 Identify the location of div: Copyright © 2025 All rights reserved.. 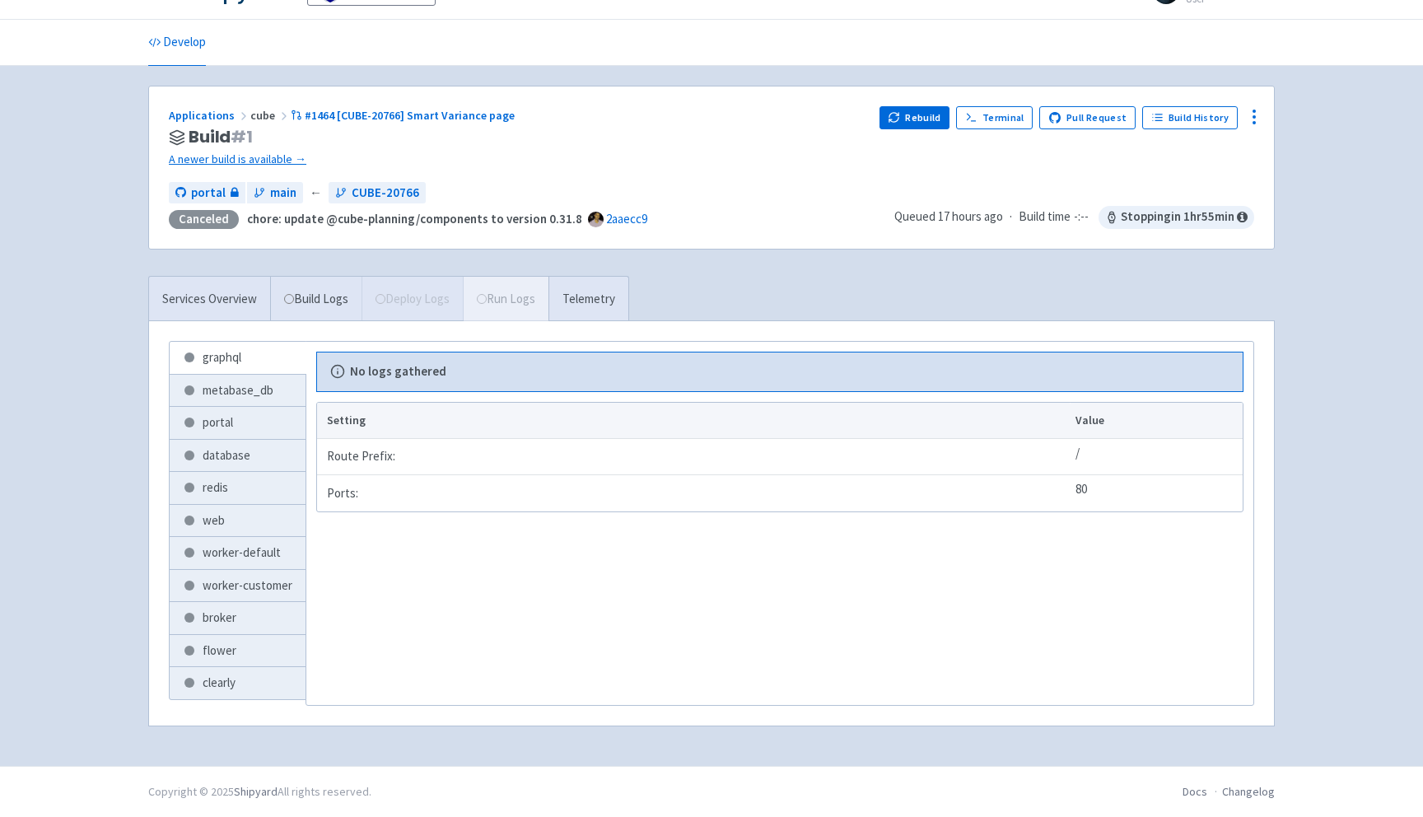
(259, 791).